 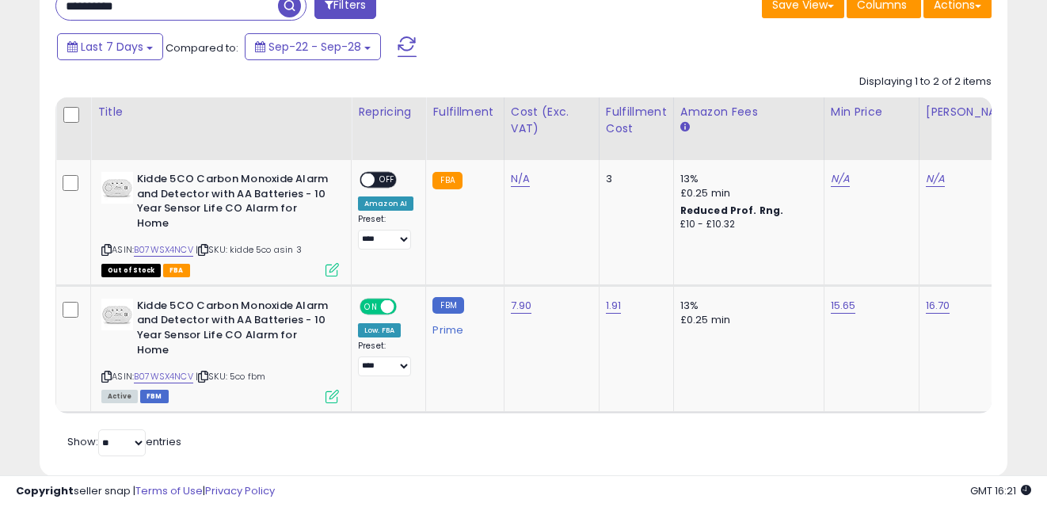 I want to click on a: 7.90, so click(x=521, y=306).